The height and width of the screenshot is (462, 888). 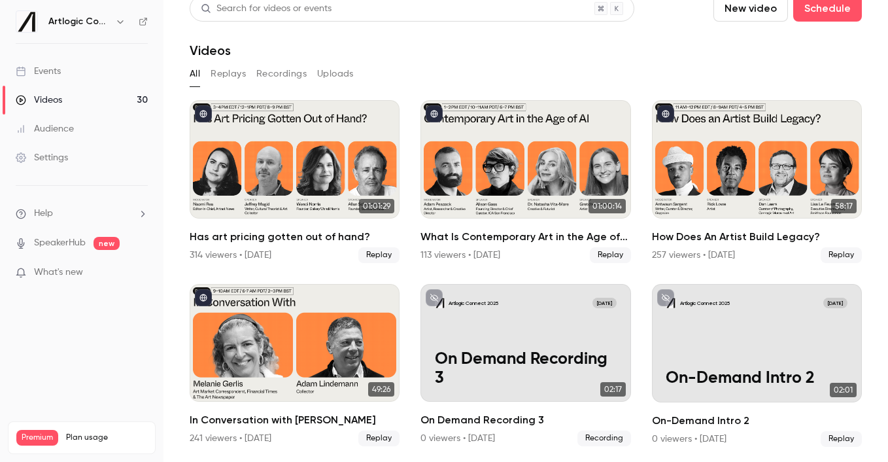 I want to click on span: What's new, so click(x=58, y=272).